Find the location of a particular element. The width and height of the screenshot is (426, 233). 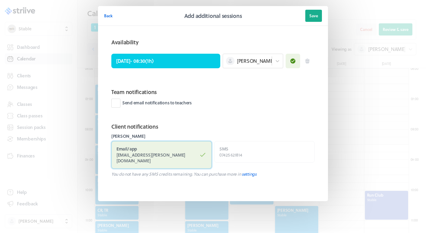

strong: Email / app is located at coordinates (127, 148).